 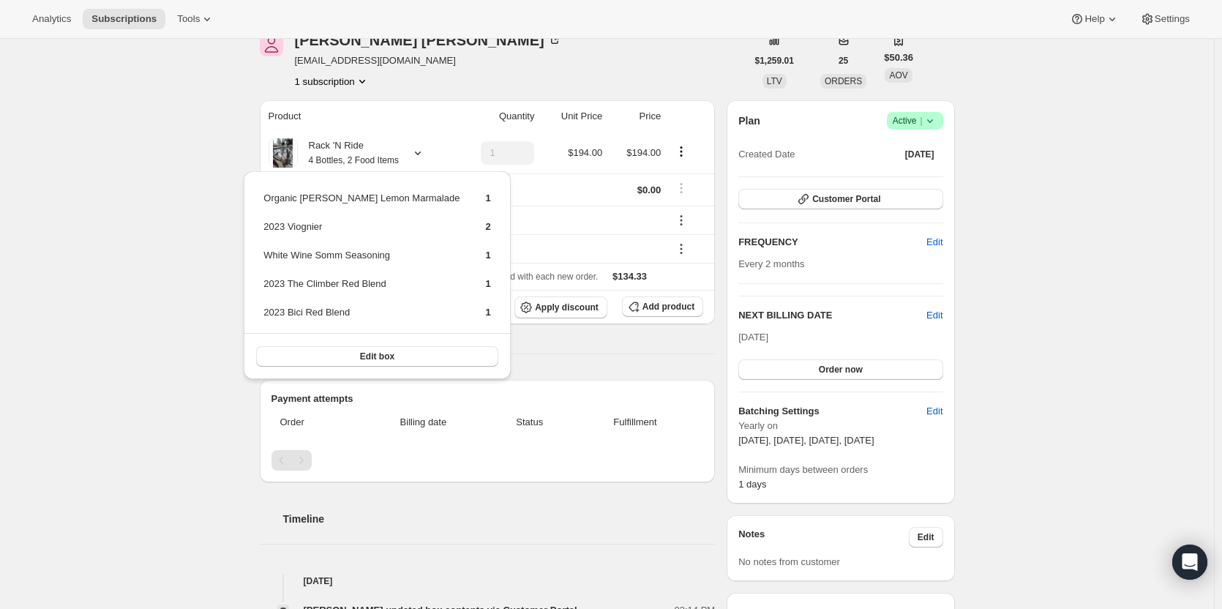 I want to click on th: Quantity, so click(x=496, y=116).